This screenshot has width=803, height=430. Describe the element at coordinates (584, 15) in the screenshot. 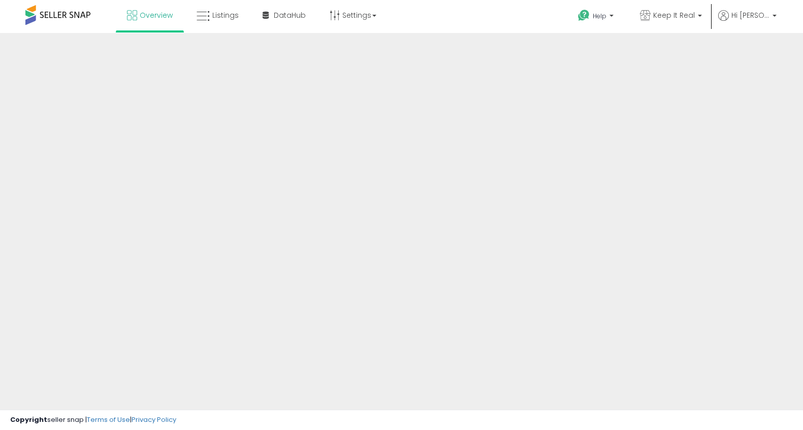

I see `i: Get Help` at that location.